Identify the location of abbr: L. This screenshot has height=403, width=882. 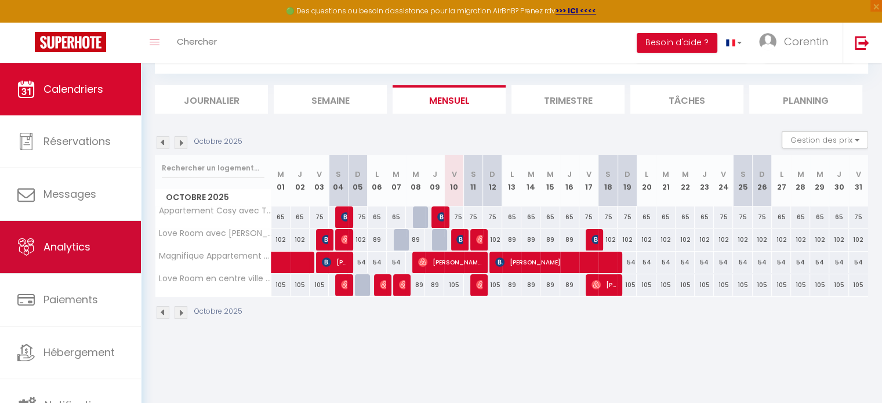
(377, 174).